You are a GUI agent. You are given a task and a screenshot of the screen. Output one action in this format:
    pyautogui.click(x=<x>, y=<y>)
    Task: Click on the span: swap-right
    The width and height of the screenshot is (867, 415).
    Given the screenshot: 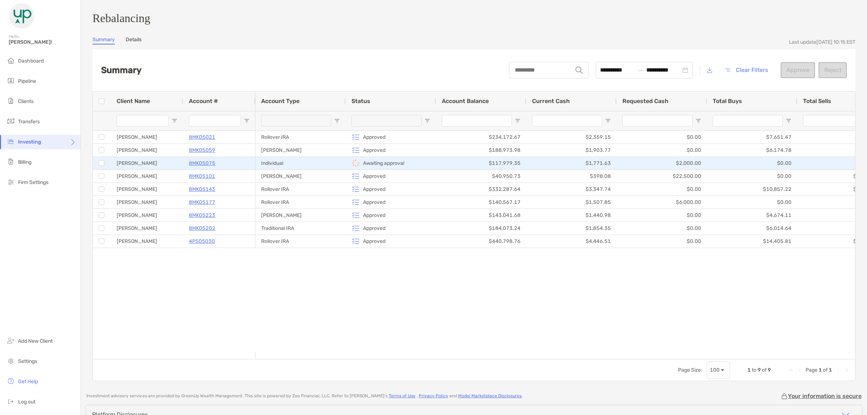 What is the action you would take?
    pyautogui.click(x=641, y=70)
    